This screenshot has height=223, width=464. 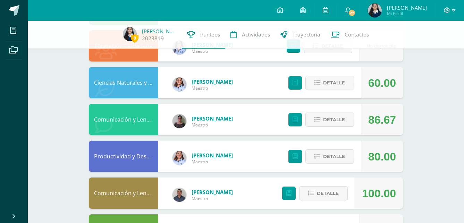 What do you see at coordinates (352, 13) in the screenshot?
I see `span: 27` at bounding box center [352, 13].